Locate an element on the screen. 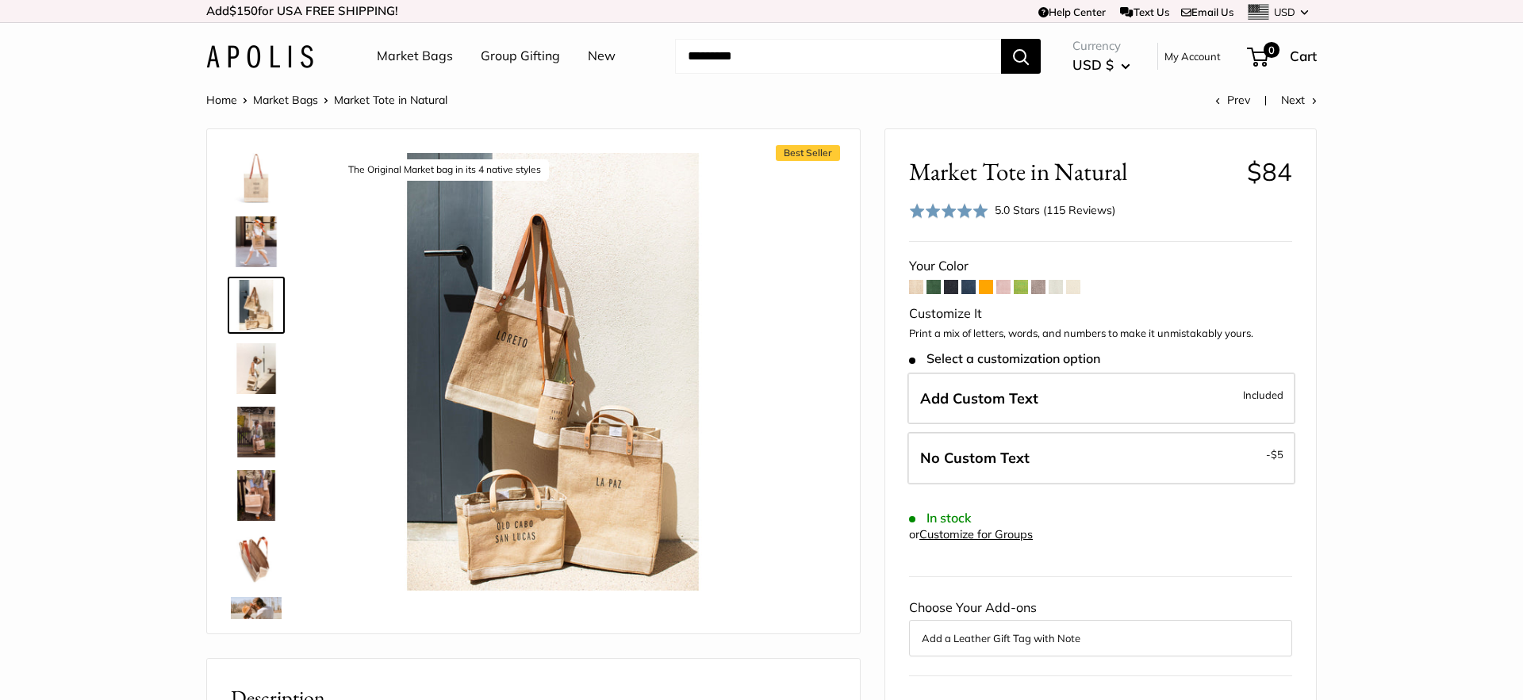 The height and width of the screenshot is (700, 1523). a: Email Us is located at coordinates (1207, 12).